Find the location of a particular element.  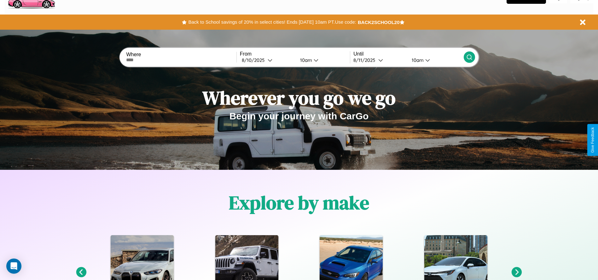

button: 8/10/2025 is located at coordinates (267, 60).